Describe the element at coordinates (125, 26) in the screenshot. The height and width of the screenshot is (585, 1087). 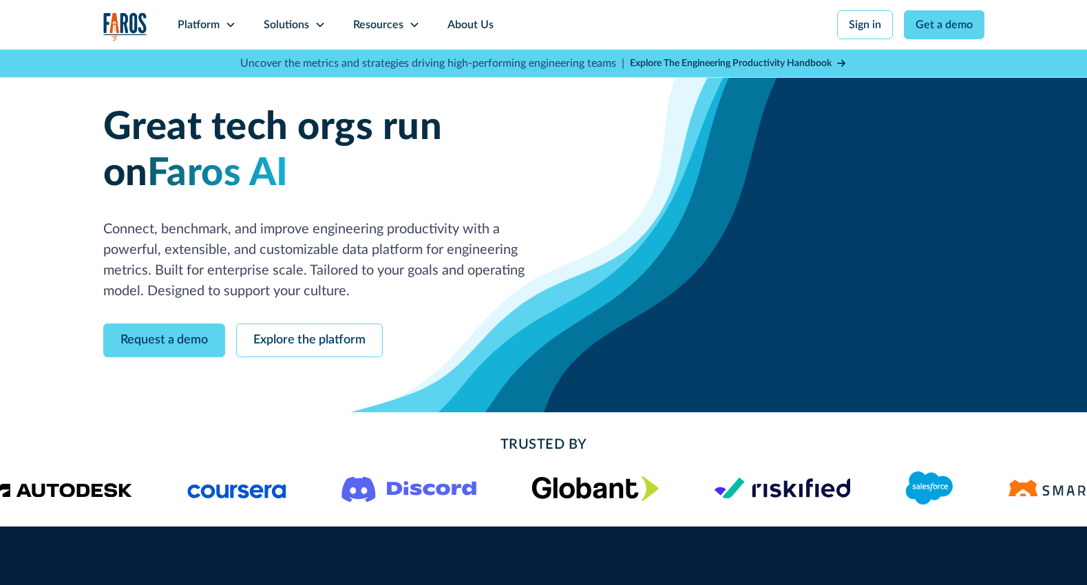
I see `img: Logo of the analytics and reporting company Faros.` at that location.